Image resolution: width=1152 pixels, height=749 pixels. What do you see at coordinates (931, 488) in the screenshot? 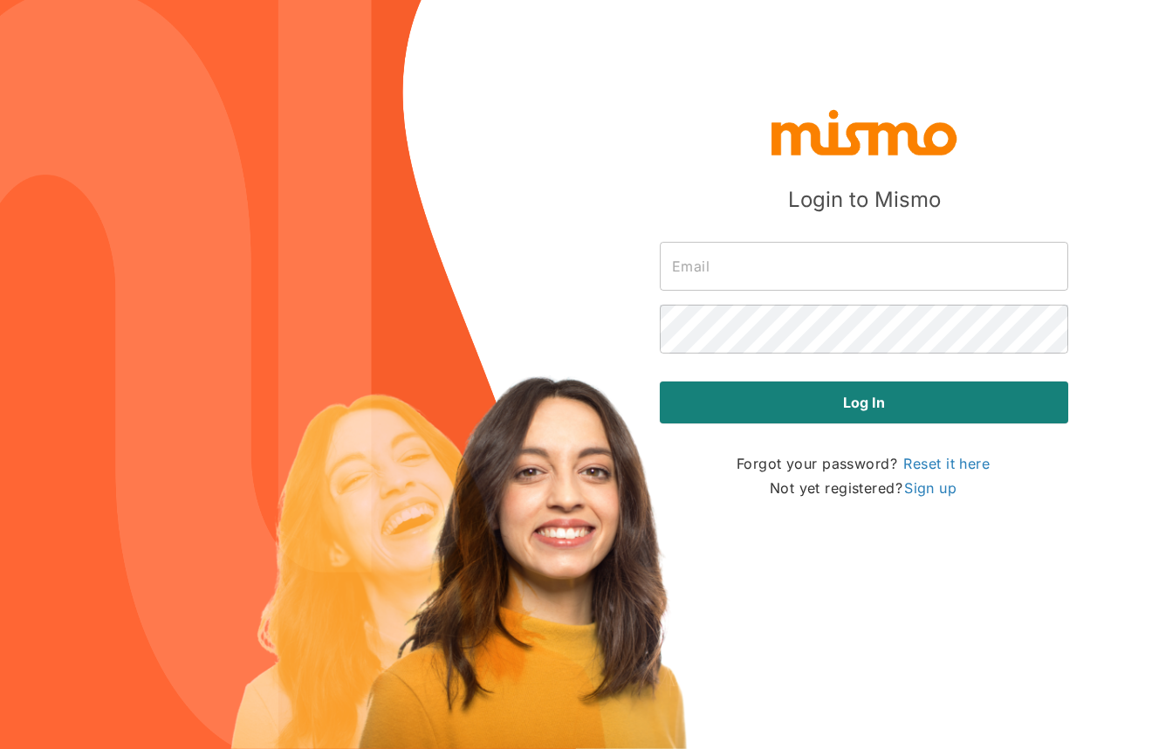
I see `a: Sign up` at bounding box center [931, 488].